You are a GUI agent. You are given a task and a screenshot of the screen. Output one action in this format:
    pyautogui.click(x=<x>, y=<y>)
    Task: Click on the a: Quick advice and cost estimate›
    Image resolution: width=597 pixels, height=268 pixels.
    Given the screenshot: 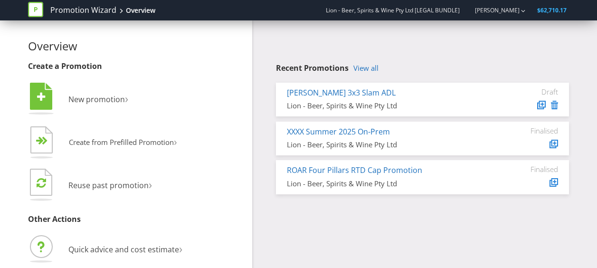 What is the action you would take?
    pyautogui.click(x=105, y=249)
    